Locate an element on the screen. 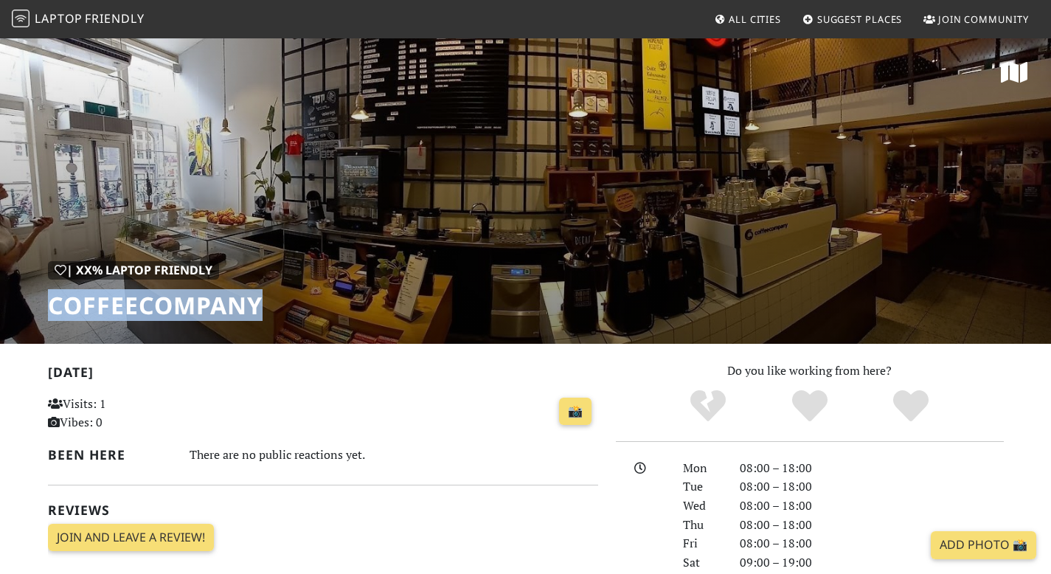 This screenshot has width=1051, height=574. a: Suggest Places is located at coordinates (852, 19).